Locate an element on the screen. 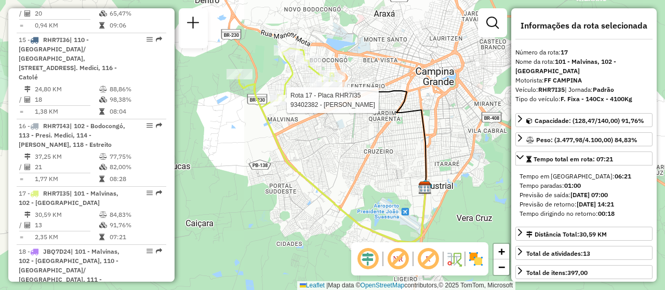 This screenshot has height=290, width=665. a: Capacidade: (128,47/140,00) 91,76% is located at coordinates (584, 120).